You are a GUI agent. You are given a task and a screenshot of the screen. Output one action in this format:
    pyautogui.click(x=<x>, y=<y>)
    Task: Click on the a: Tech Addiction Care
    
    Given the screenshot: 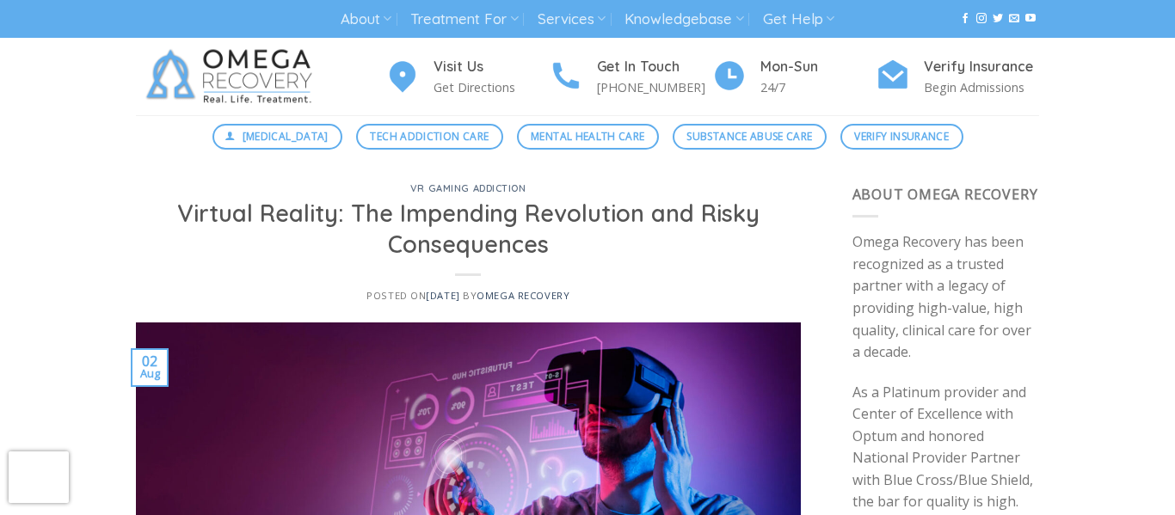 What is the action you would take?
    pyautogui.click(x=429, y=137)
    